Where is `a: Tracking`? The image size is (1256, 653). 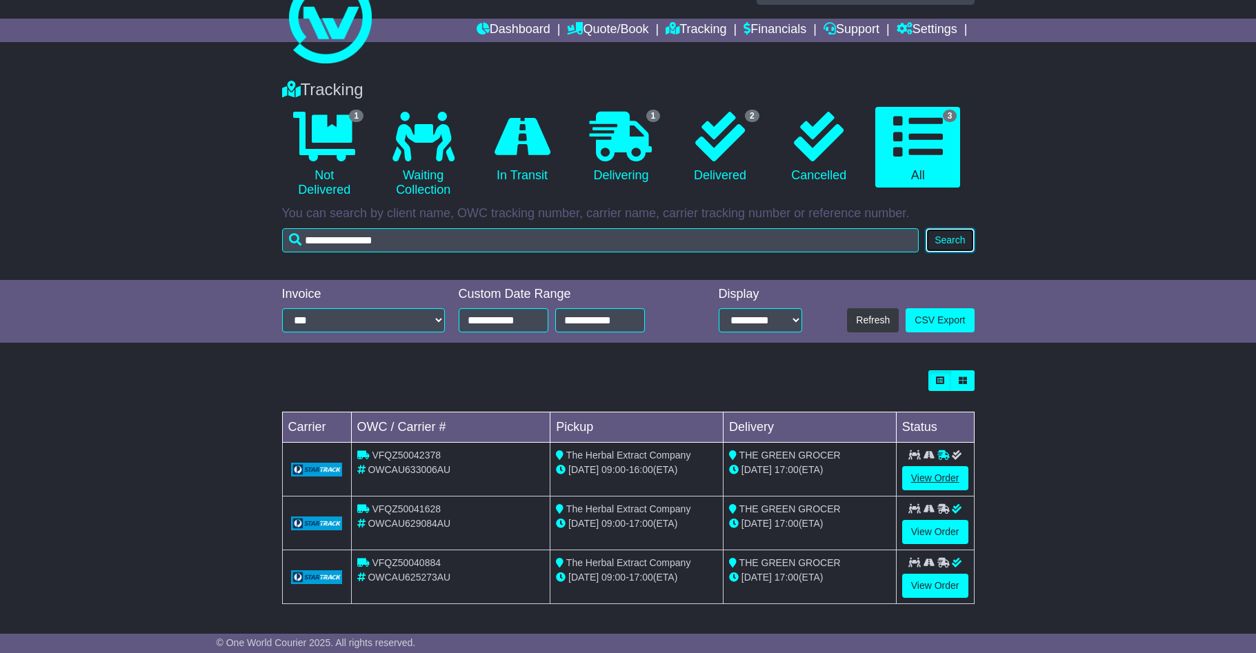
a: Tracking is located at coordinates (696, 30).